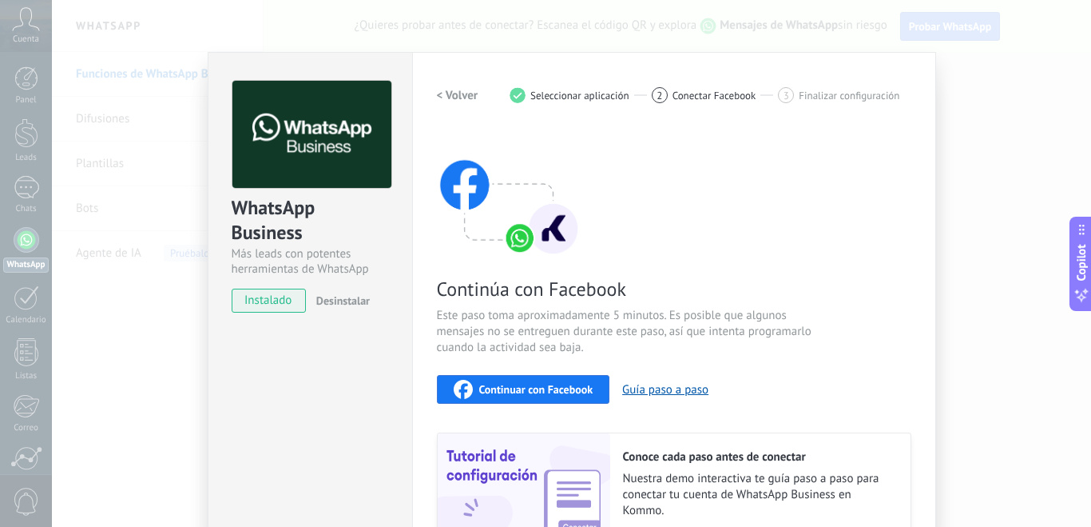 This screenshot has width=1091, height=527. Describe the element at coordinates (310, 261) in the screenshot. I see `div: Más leads con potentes herramientas de WhatsApp` at that location.